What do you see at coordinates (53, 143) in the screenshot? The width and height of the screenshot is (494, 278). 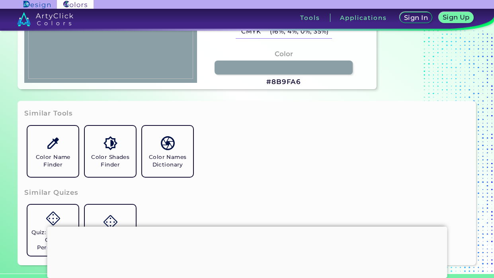 I see `img: icon_color_name_finder.svg` at bounding box center [53, 143].